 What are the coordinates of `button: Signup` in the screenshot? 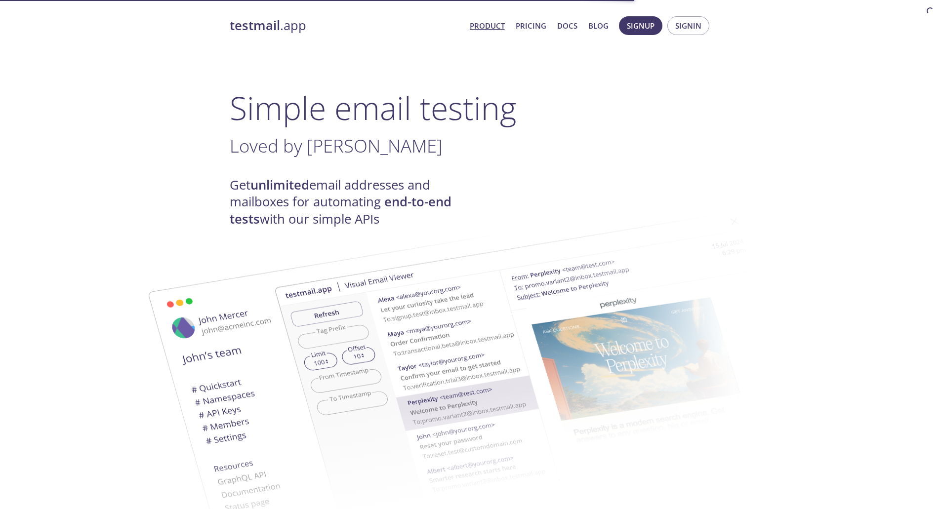 It's located at (640, 26).